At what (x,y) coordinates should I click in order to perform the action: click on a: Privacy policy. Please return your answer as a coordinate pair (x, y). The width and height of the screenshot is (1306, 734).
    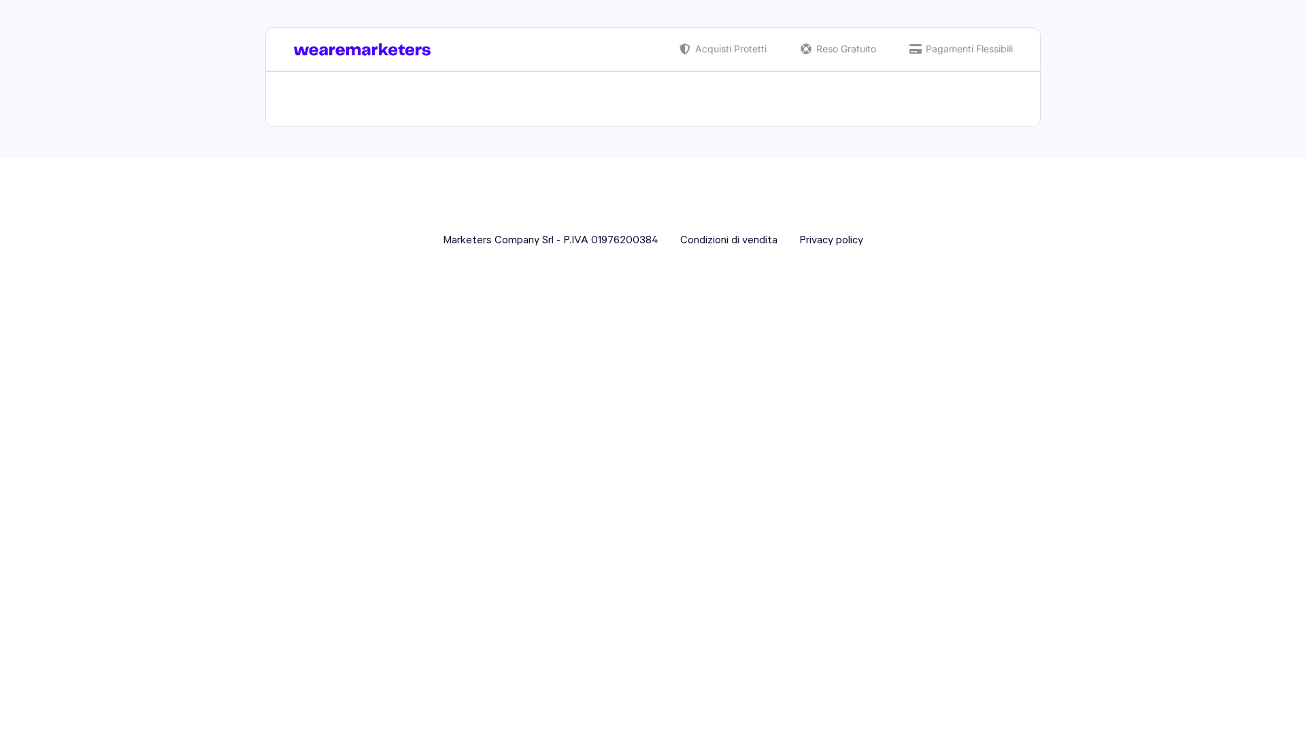
    Looking at the image, I should click on (831, 241).